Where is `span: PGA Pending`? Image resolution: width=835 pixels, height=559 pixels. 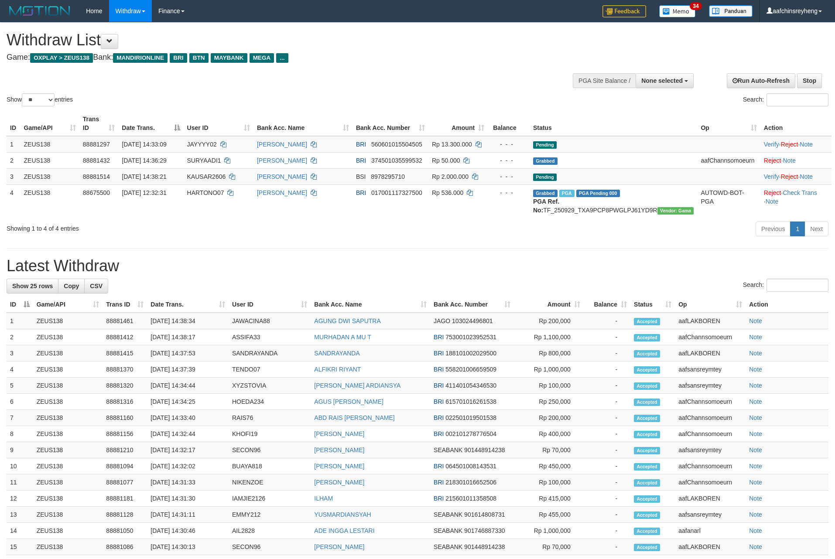 span: PGA Pending is located at coordinates (598, 193).